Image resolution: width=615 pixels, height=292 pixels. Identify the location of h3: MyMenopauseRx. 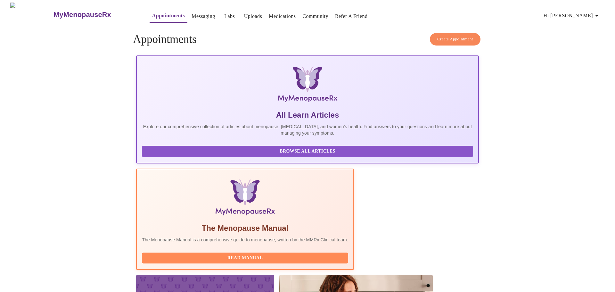
(82, 15).